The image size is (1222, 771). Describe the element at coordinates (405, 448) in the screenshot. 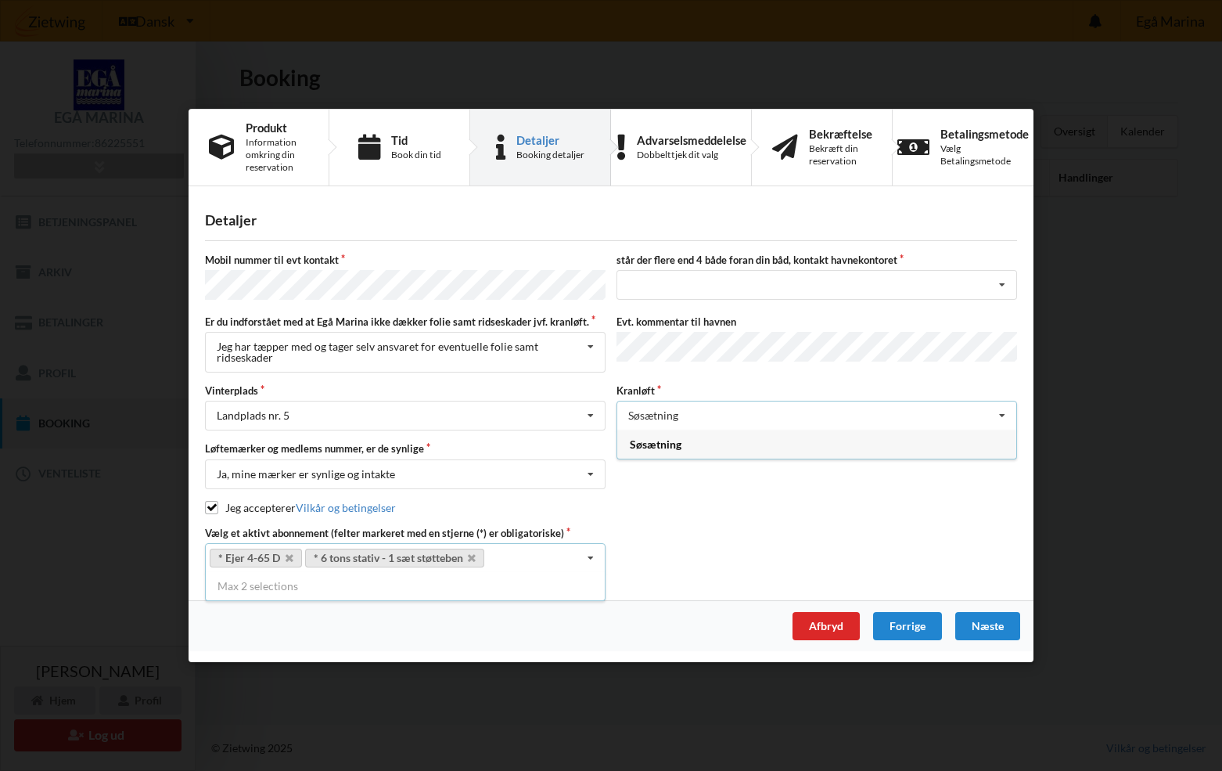

I see `label: Løftemærker og medlems nummer, er de synlige` at that location.